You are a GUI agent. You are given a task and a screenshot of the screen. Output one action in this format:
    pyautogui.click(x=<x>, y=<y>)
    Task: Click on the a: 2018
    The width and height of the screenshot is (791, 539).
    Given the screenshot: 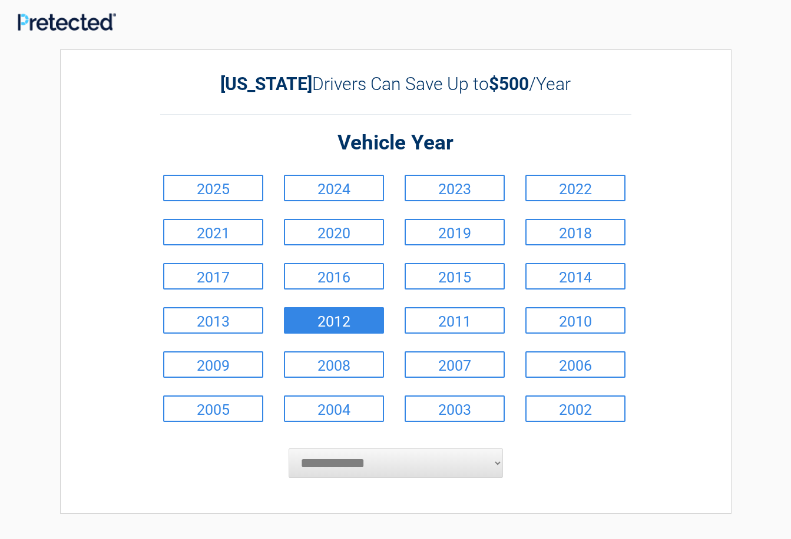 What is the action you would take?
    pyautogui.click(x=575, y=232)
    